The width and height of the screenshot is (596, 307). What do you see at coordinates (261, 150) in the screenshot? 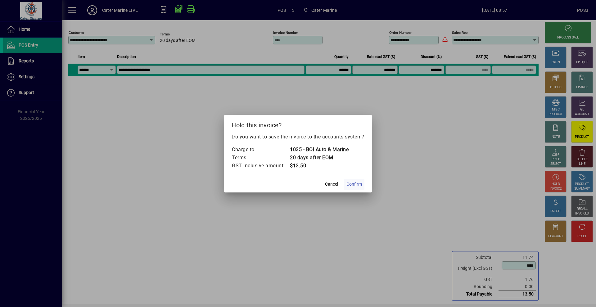
I see `td: Charge to` at bounding box center [261, 150].